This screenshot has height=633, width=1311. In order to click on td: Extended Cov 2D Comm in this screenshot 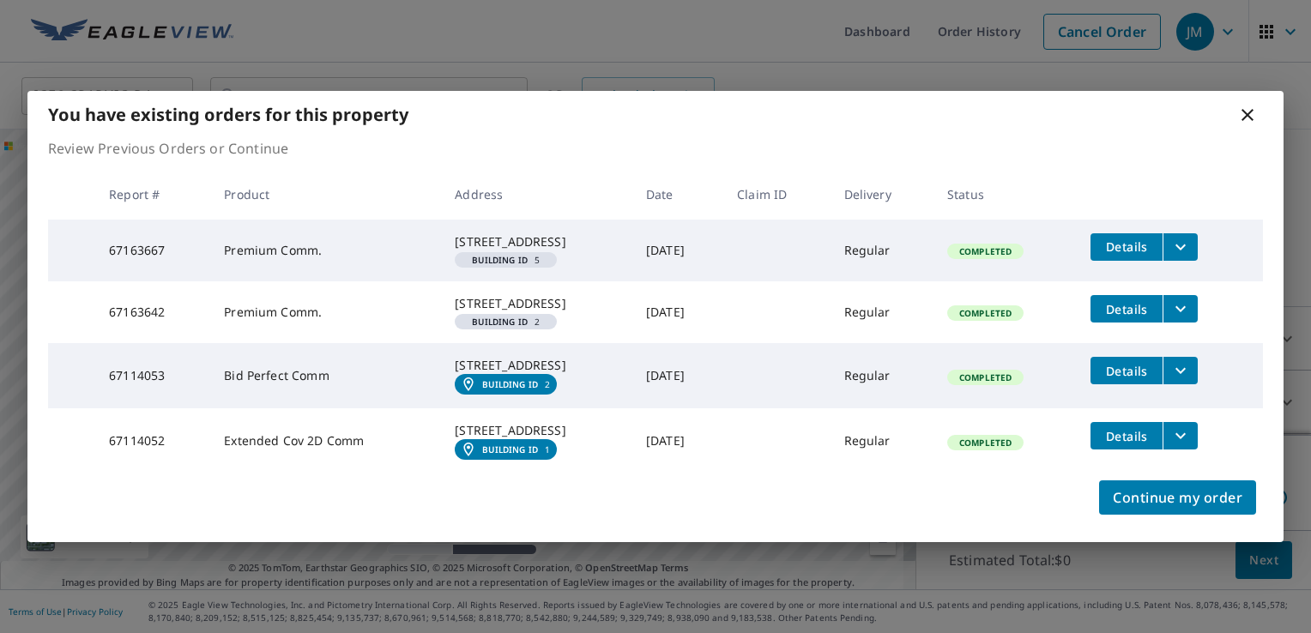, I will do `click(325, 441)`.